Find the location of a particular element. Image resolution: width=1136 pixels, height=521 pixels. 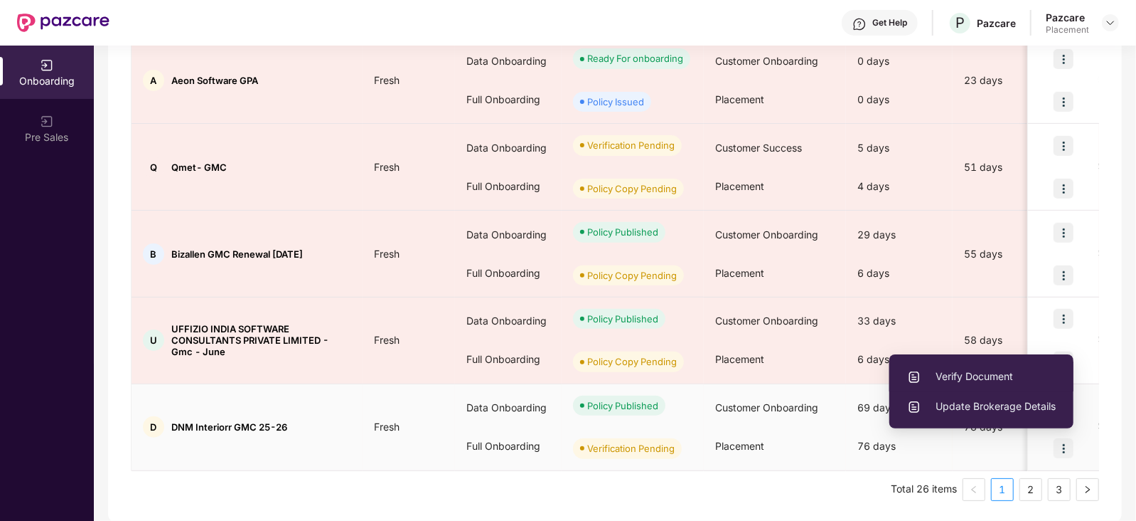

li: Previous Page is located at coordinates (974, 489).